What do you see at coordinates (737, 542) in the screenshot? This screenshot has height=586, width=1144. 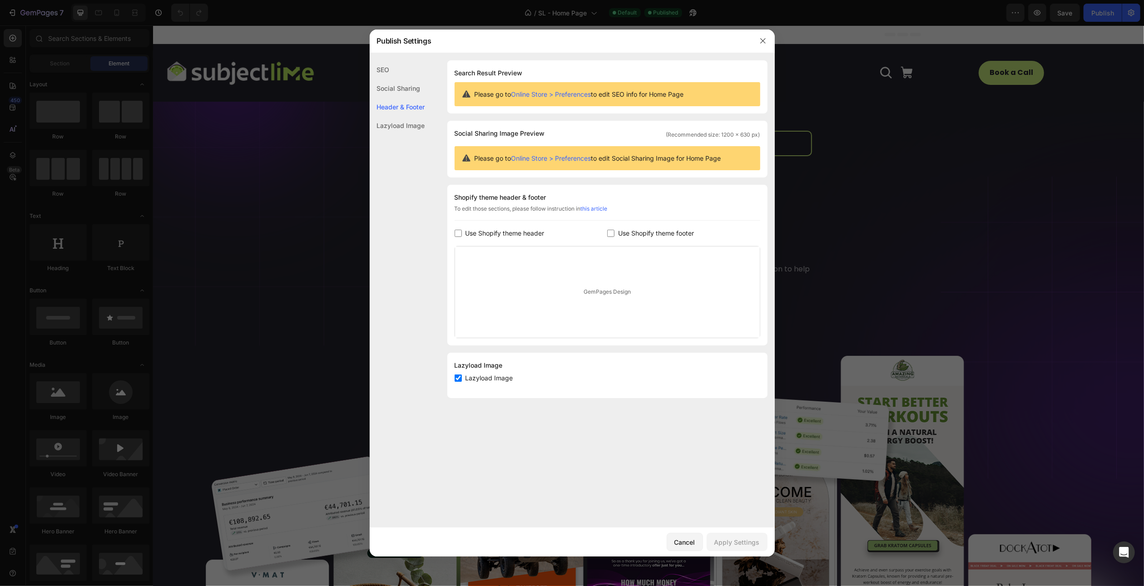 I see `div: Apply Settings` at bounding box center [737, 542].